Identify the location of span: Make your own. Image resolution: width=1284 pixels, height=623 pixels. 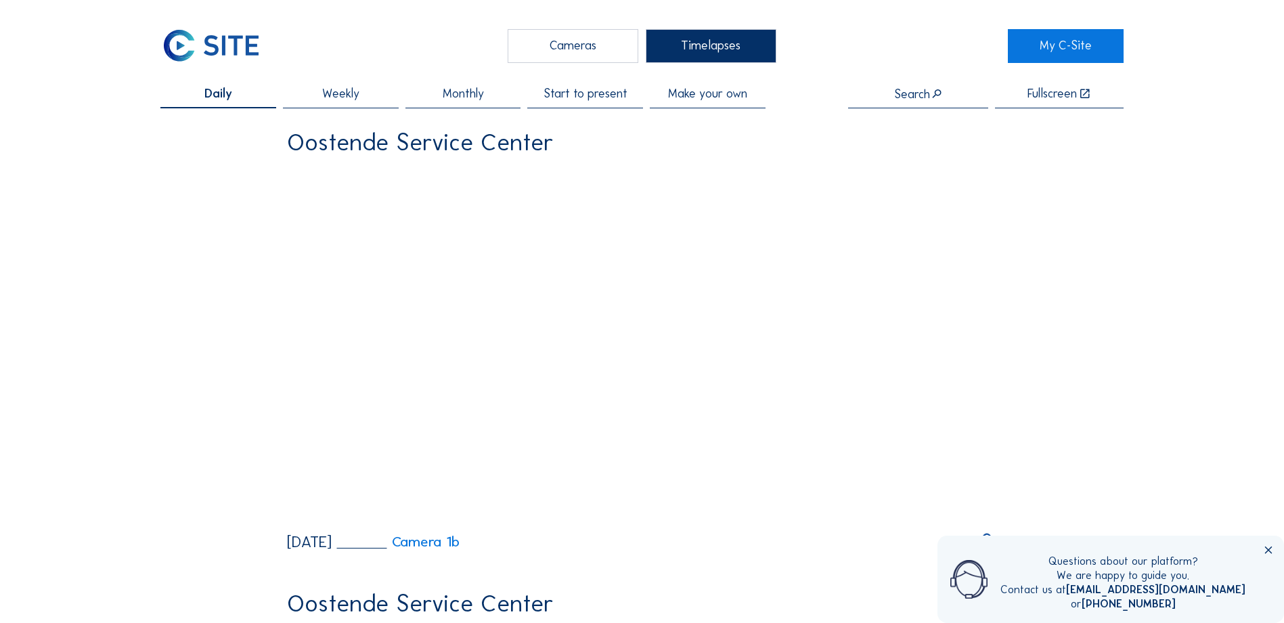
(707, 94).